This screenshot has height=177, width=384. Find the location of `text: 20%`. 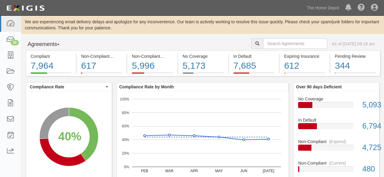

text: 20% is located at coordinates (125, 154).